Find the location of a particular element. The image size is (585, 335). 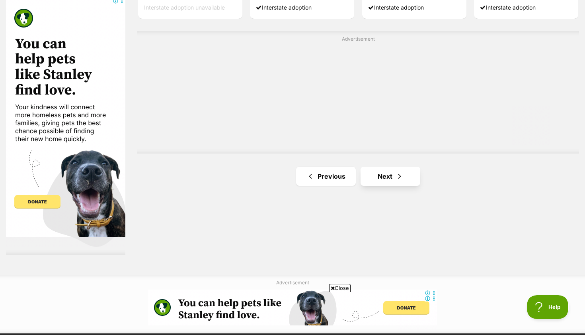

nav: Pagination is located at coordinates (358, 176).